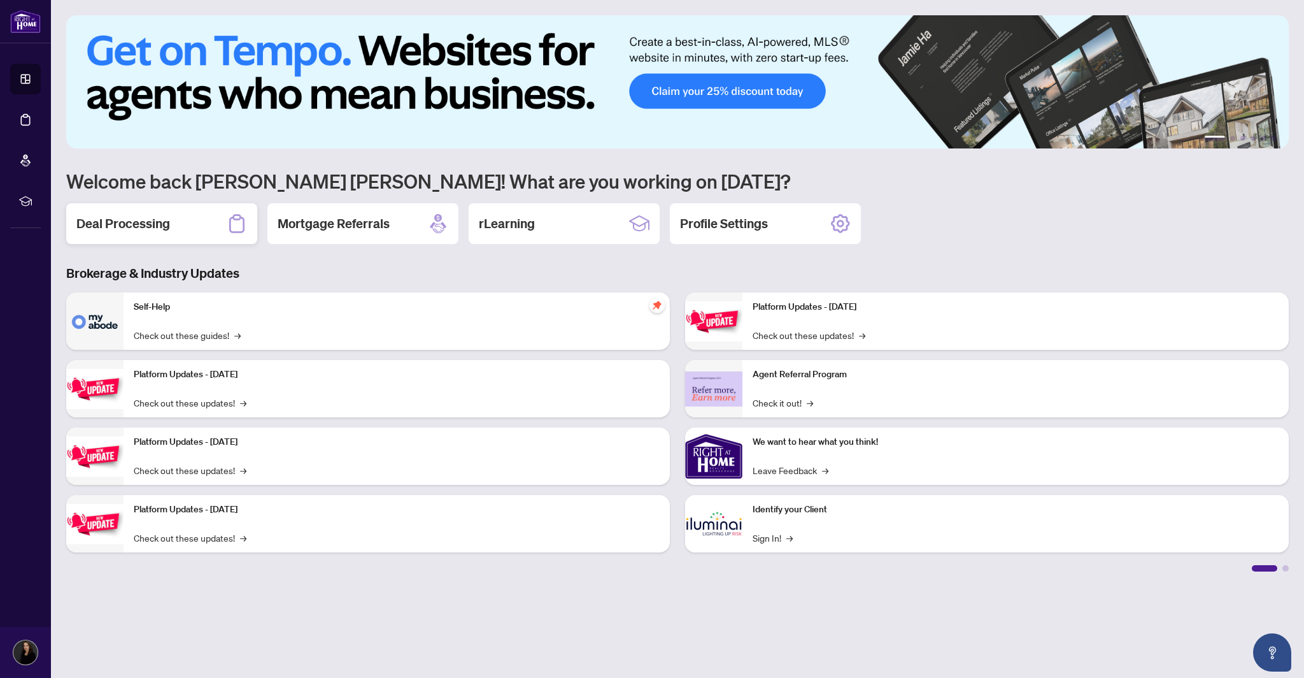 This screenshot has width=1304, height=678. I want to click on button: 1, so click(1215, 138).